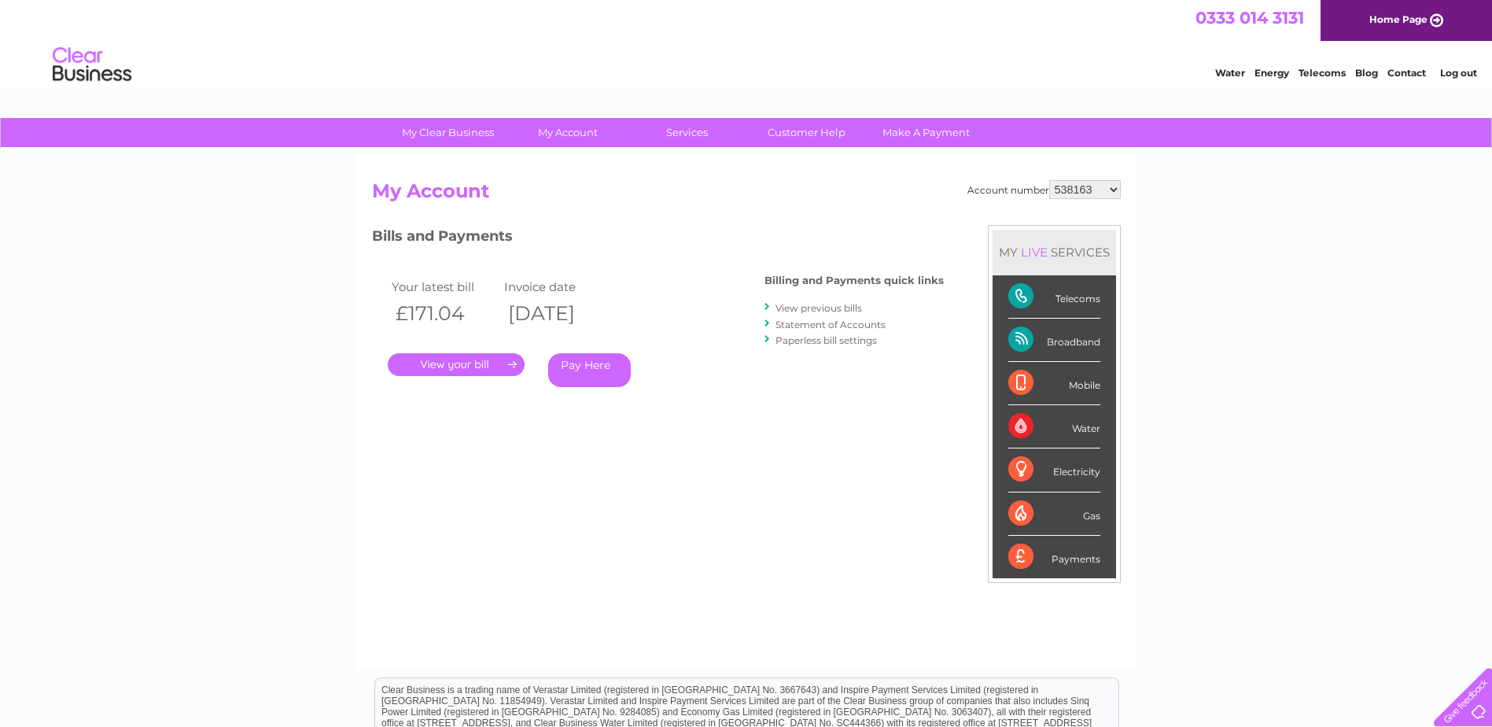  I want to click on a: Make A Payment, so click(926, 132).